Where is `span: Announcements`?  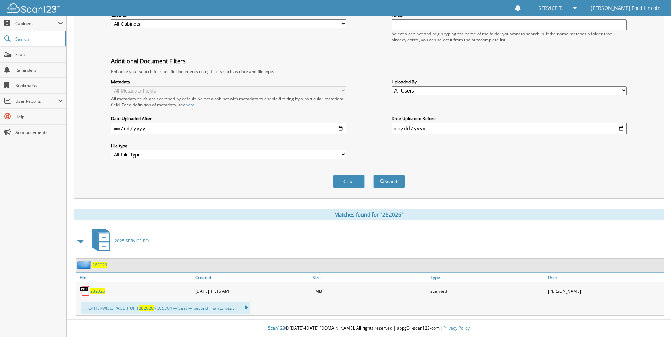 span: Announcements is located at coordinates (39, 132).